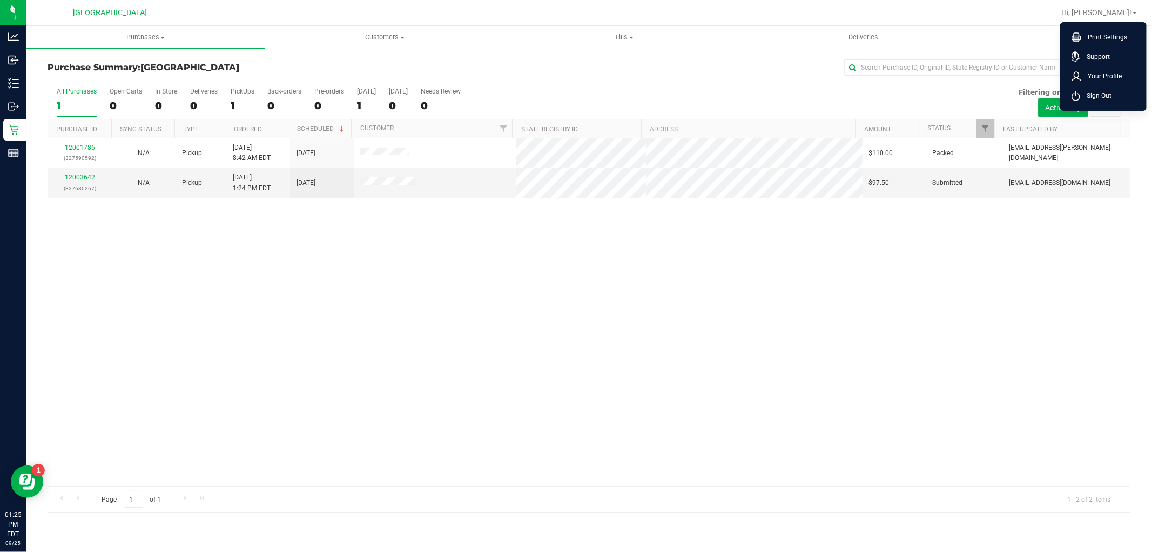 The width and height of the screenshot is (1152, 552). I want to click on span: 1 - 2 of 2 items, so click(1089, 499).